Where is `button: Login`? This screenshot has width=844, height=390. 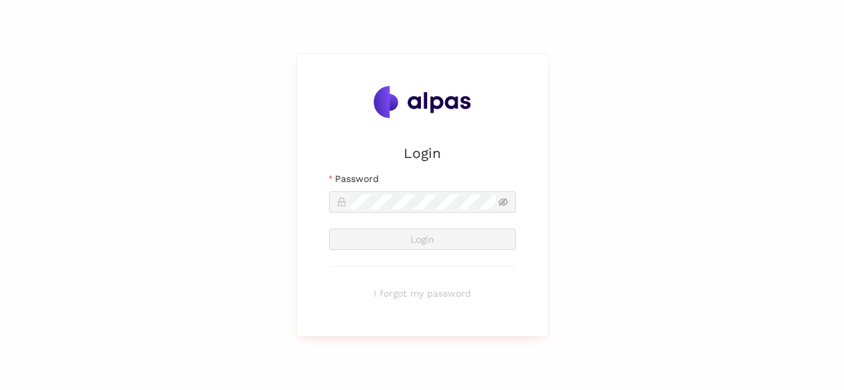 button: Login is located at coordinates (422, 240).